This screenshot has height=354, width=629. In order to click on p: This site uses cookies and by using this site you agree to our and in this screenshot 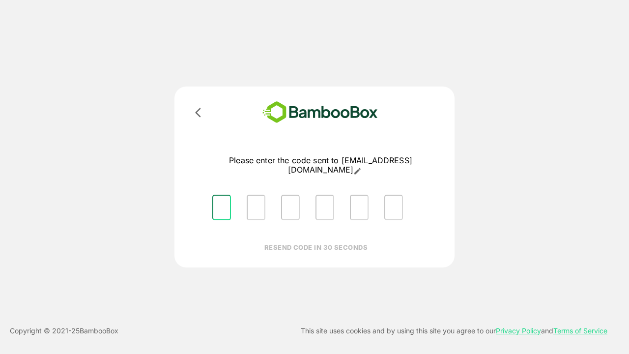, I will do `click(454, 331)`.